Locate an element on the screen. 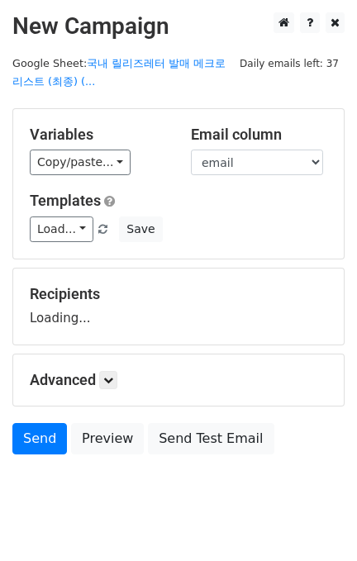 Image resolution: width=357 pixels, height=561 pixels. div: Loading... is located at coordinates (178, 306).